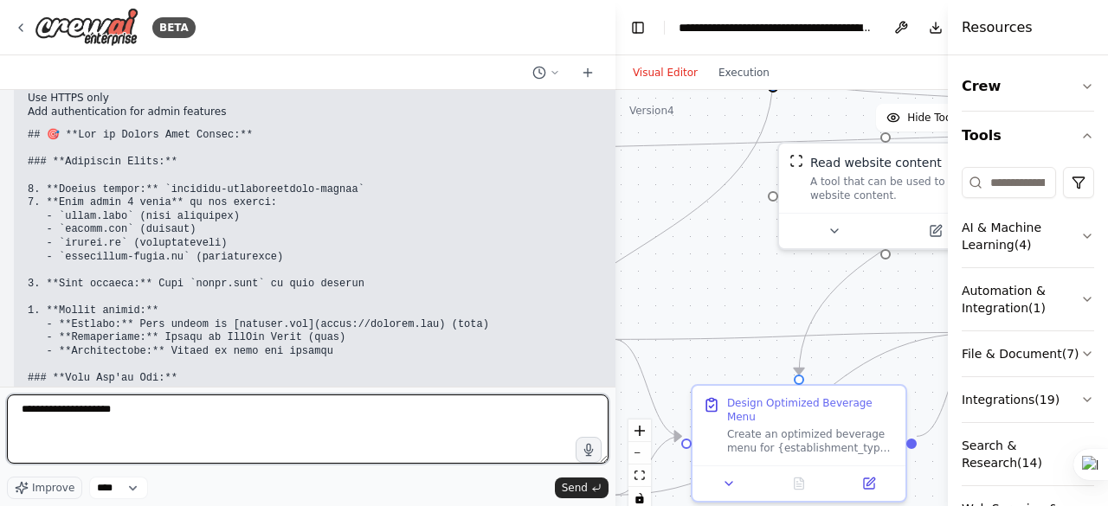  What do you see at coordinates (588, 73) in the screenshot?
I see `button: Start a new chat` at bounding box center [588, 73].